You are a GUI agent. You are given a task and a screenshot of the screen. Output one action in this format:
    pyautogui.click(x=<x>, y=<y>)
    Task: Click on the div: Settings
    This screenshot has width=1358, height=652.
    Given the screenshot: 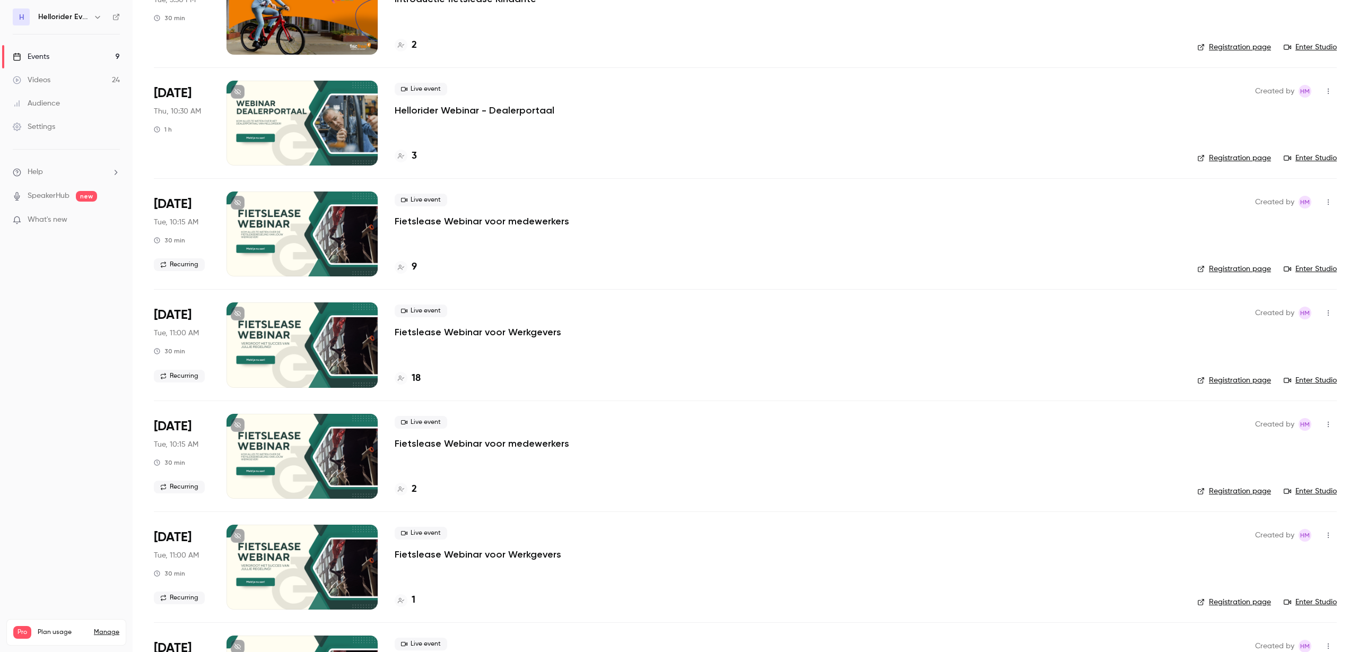 What is the action you would take?
    pyautogui.click(x=34, y=127)
    